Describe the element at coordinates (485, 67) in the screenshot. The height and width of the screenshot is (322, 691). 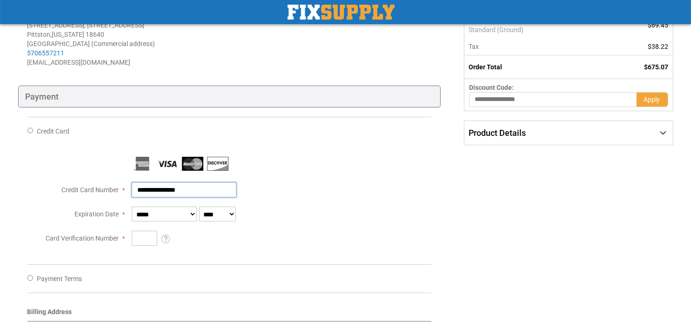
I see `strong: Order Total` at that location.